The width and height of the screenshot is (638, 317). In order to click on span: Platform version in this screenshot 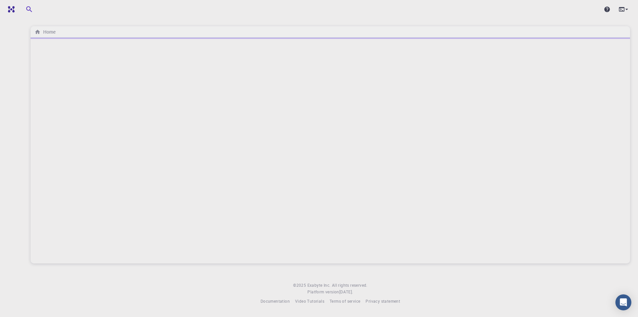, I will do `click(323, 292)`.